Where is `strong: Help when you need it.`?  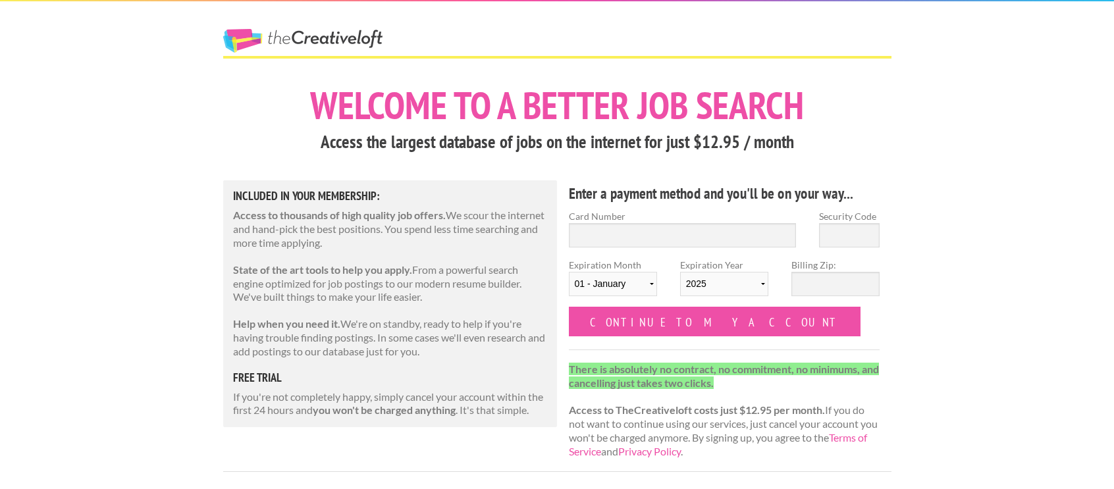 strong: Help when you need it. is located at coordinates (286, 323).